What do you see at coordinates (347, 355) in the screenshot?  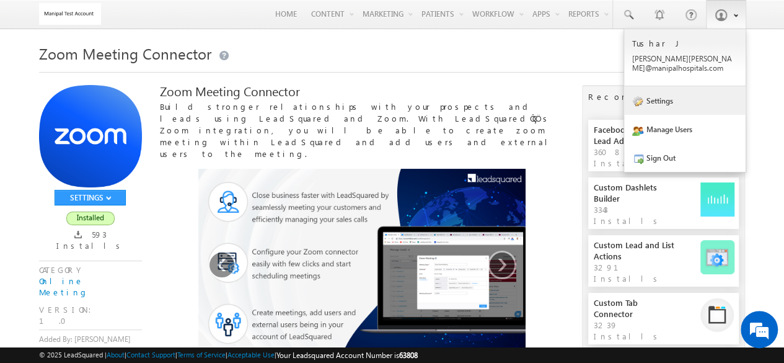 I see `span: Your Leadsquared Account Number is` at bounding box center [347, 355].